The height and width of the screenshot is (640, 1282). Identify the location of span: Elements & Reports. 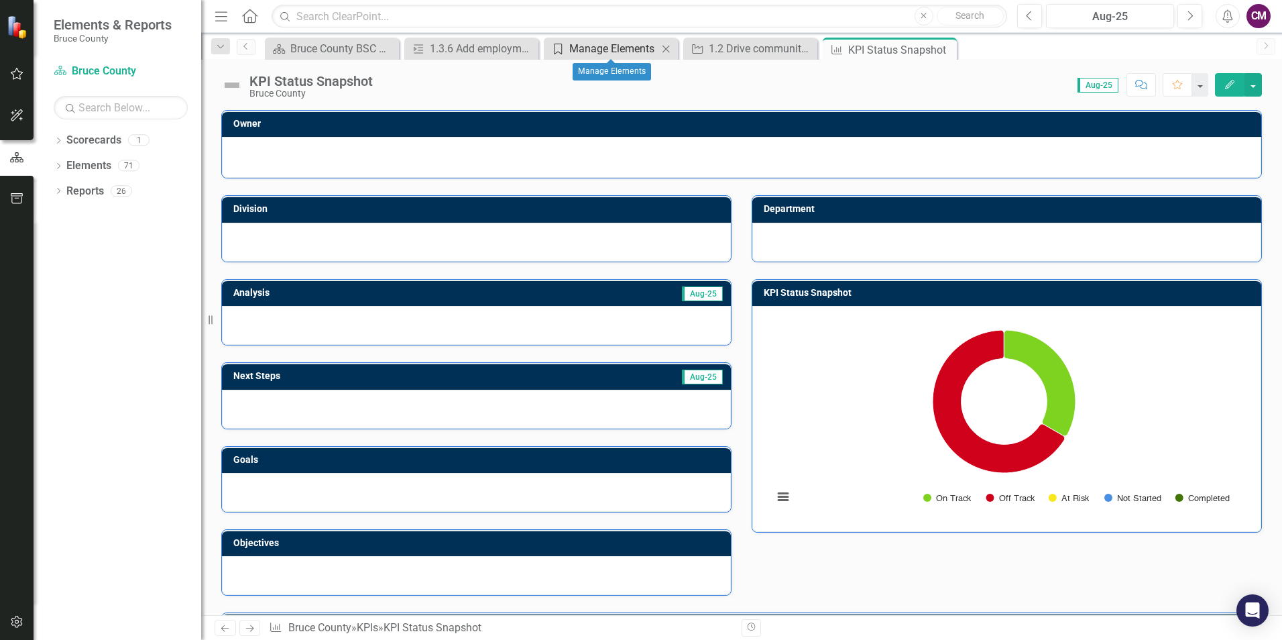
(113, 25).